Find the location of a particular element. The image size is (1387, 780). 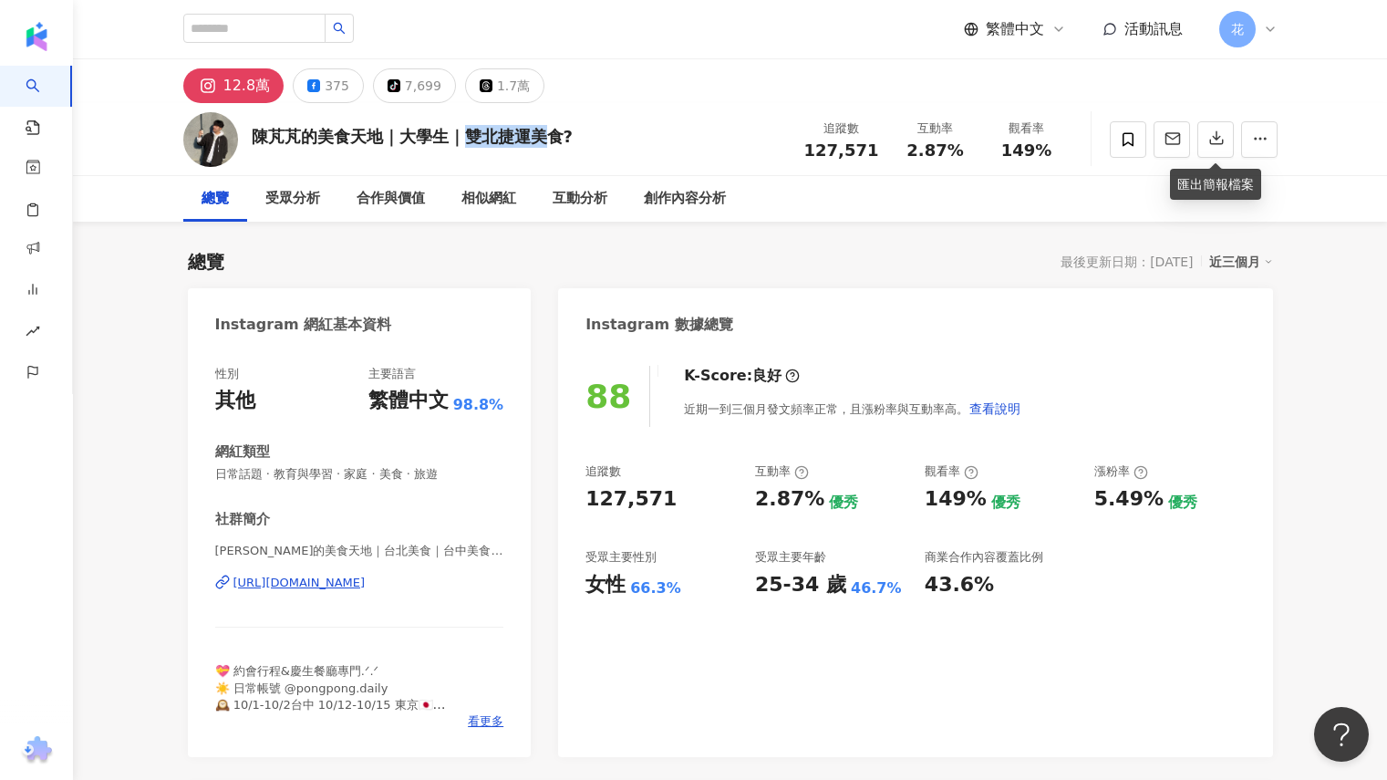

div: 1.7萬 is located at coordinates (514, 86).